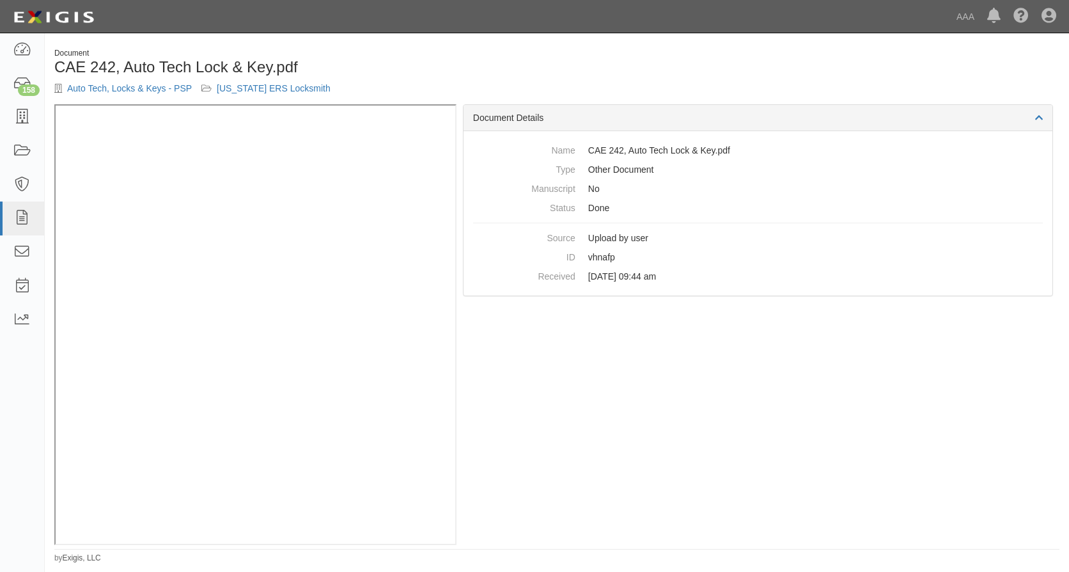 The image size is (1069, 572). I want to click on dd: No, so click(758, 189).